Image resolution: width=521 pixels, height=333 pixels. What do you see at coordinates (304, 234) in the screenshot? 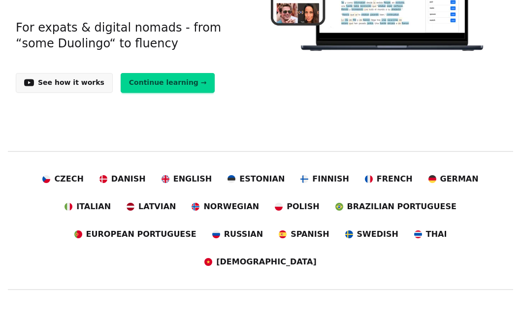
I see `a: Spanish` at bounding box center [304, 234].